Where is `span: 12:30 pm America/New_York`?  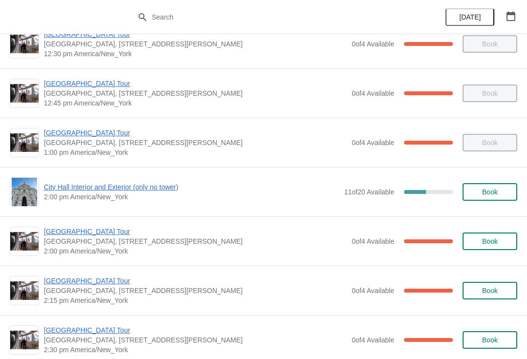
span: 12:30 pm America/New_York is located at coordinates (195, 54).